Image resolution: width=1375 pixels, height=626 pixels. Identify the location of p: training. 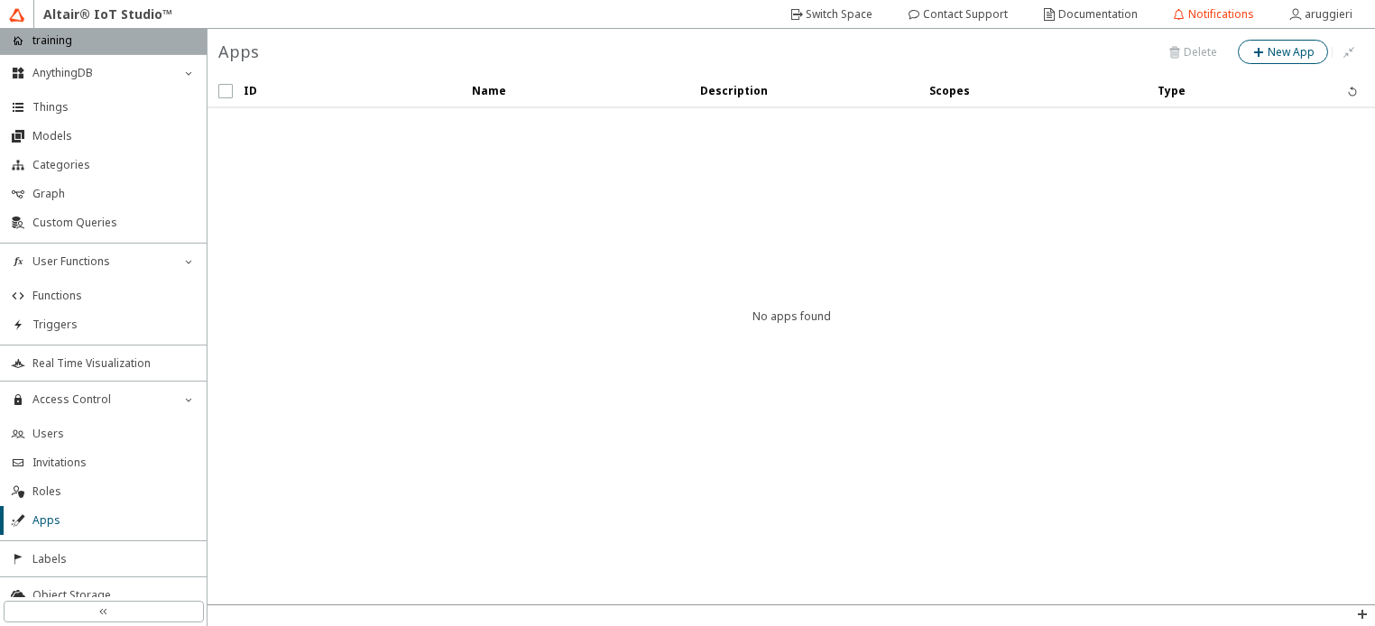
(52, 41).